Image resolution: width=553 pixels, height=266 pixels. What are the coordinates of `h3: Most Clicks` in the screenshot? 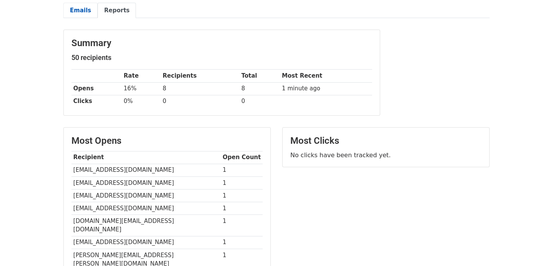 It's located at (386, 141).